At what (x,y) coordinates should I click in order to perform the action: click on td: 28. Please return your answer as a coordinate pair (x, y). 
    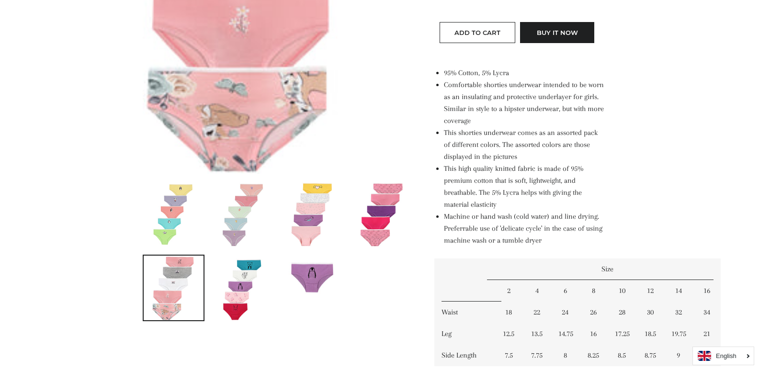
    Looking at the image, I should click on (621, 312).